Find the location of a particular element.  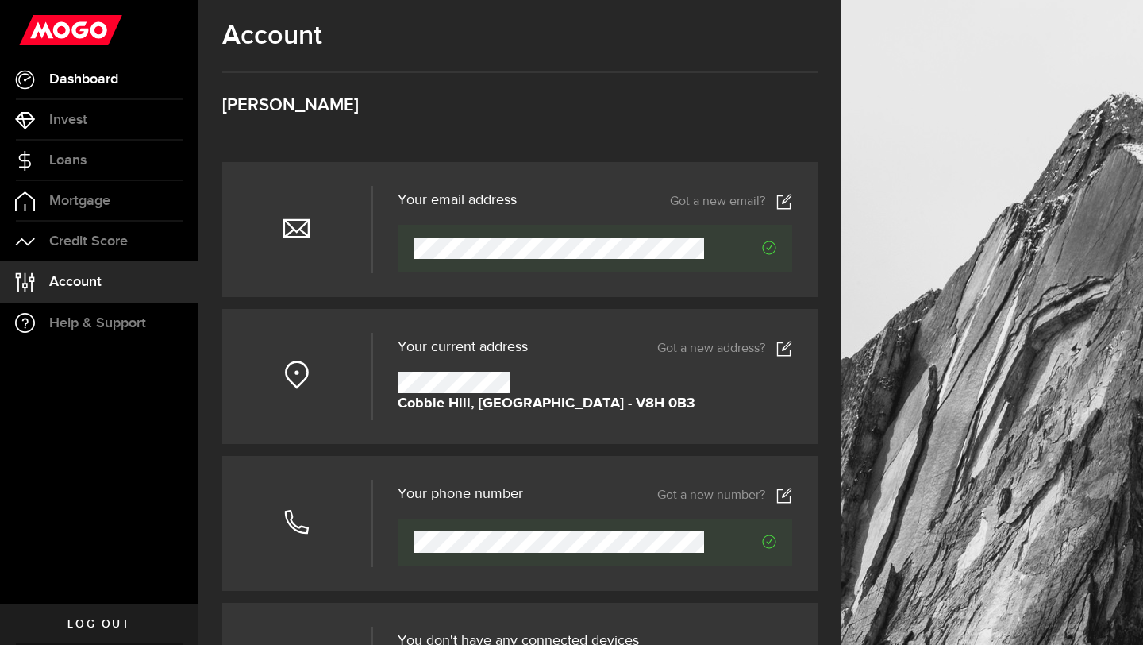

button: Open LiveChat chat widget is located at coordinates (37, 30).